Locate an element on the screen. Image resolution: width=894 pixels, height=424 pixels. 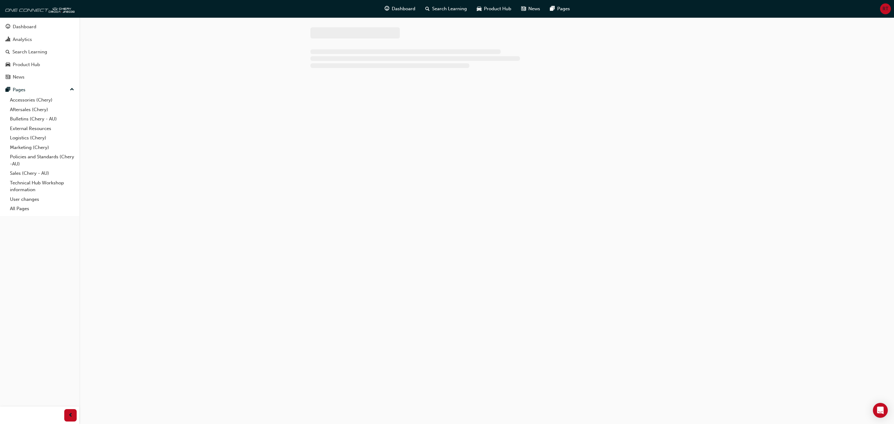
a: Search Learning is located at coordinates (39, 52).